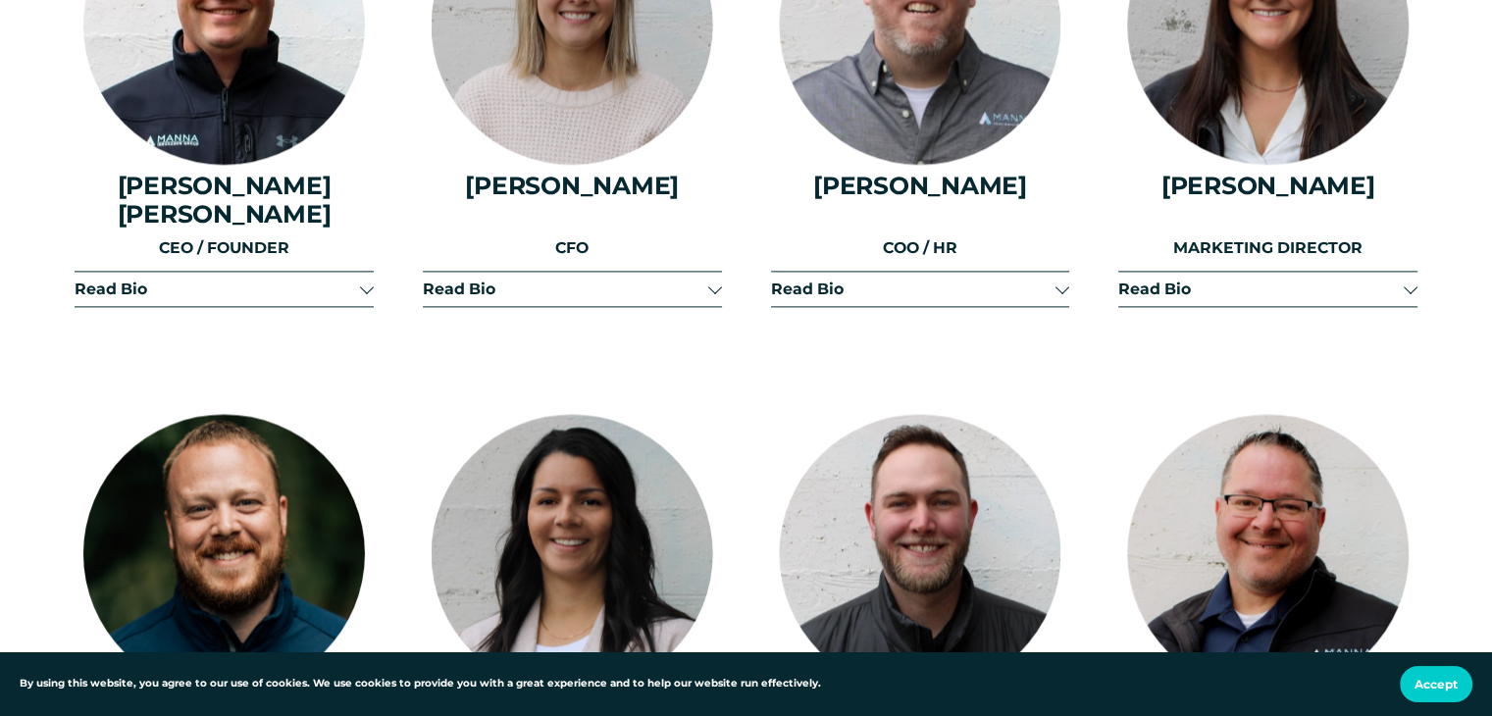  What do you see at coordinates (572, 247) in the screenshot?
I see `p: CFO` at bounding box center [572, 247].